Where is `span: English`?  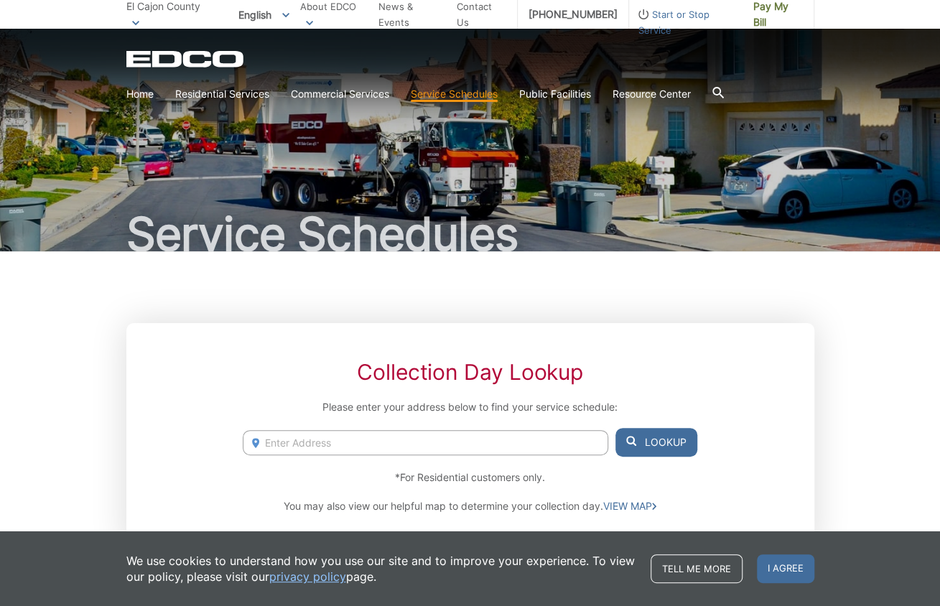
span: English is located at coordinates (263, 14).